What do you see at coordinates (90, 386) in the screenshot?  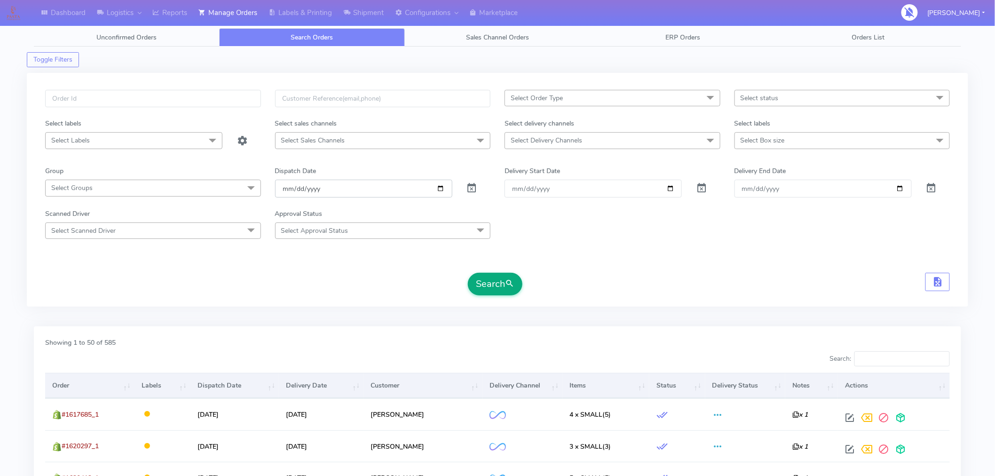 I see `th: Order: activate to sort column ascending` at bounding box center [90, 386].